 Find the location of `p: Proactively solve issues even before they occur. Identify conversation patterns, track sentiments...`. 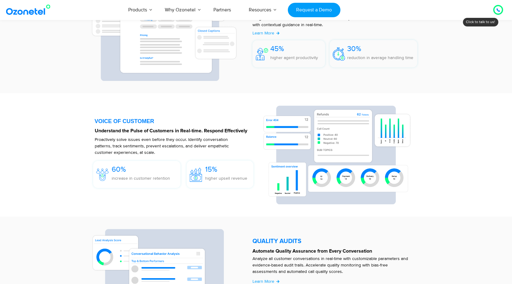

p: Proactively solve issues even before they occur. Identify conversation patterns, track sentiments... is located at coordinates (168, 146).